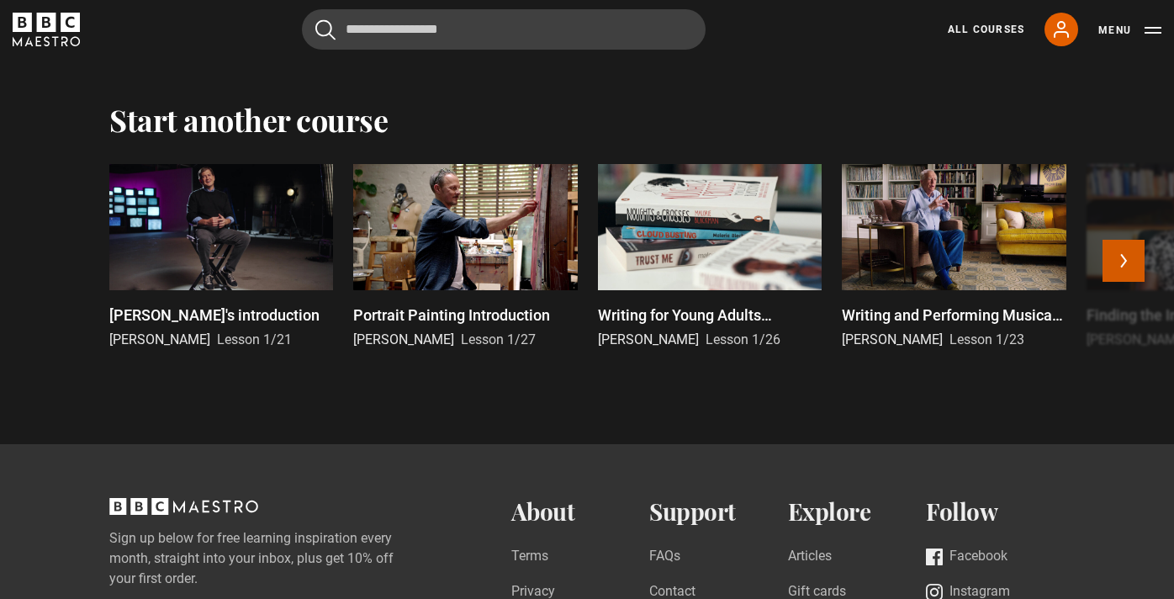  I want to click on span: Lesson 1/26, so click(743, 339).